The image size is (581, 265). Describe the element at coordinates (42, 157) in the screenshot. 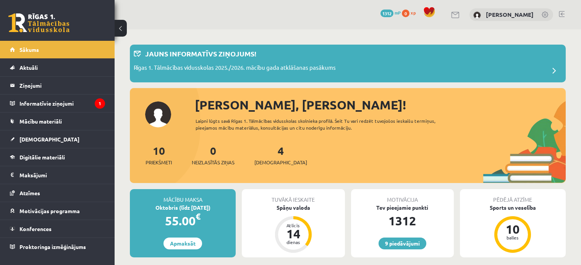

I see `span: Digitālie materiāli` at that location.